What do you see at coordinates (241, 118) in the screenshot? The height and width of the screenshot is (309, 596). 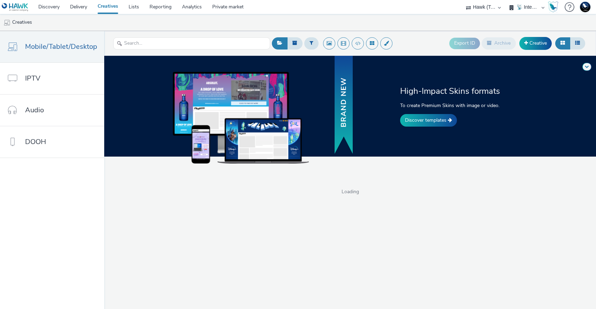 I see `img: example of skins on dekstop, tablet and mobile devices` at bounding box center [241, 118].